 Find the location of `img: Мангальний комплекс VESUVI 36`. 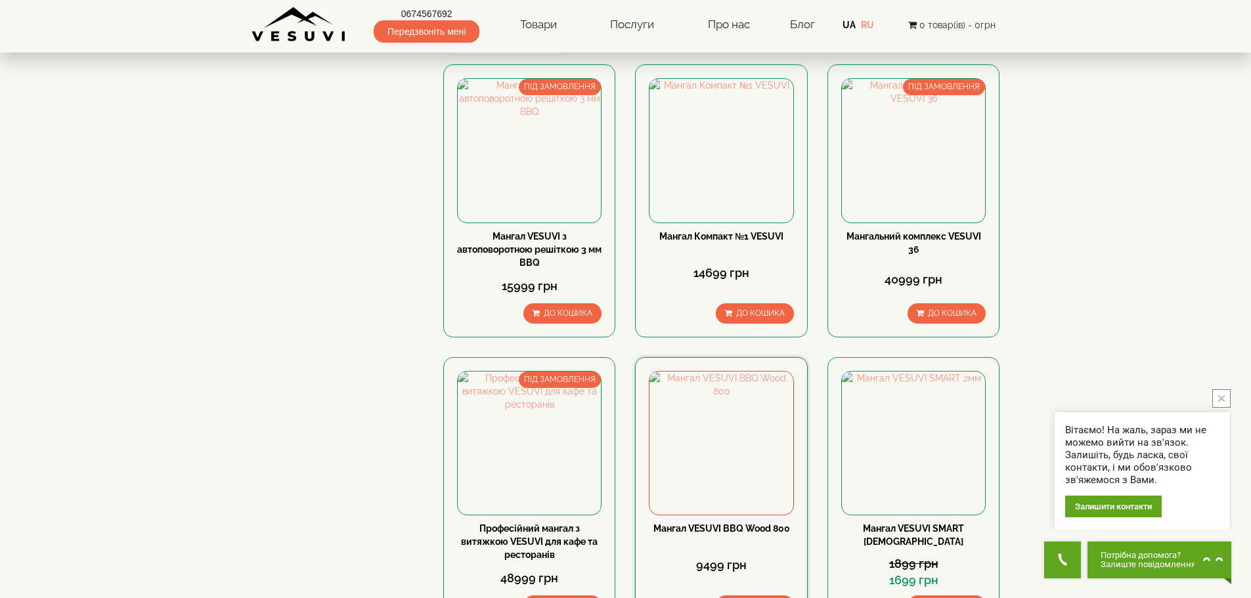

img: Мангальний комплекс VESUVI 36 is located at coordinates (913, 150).